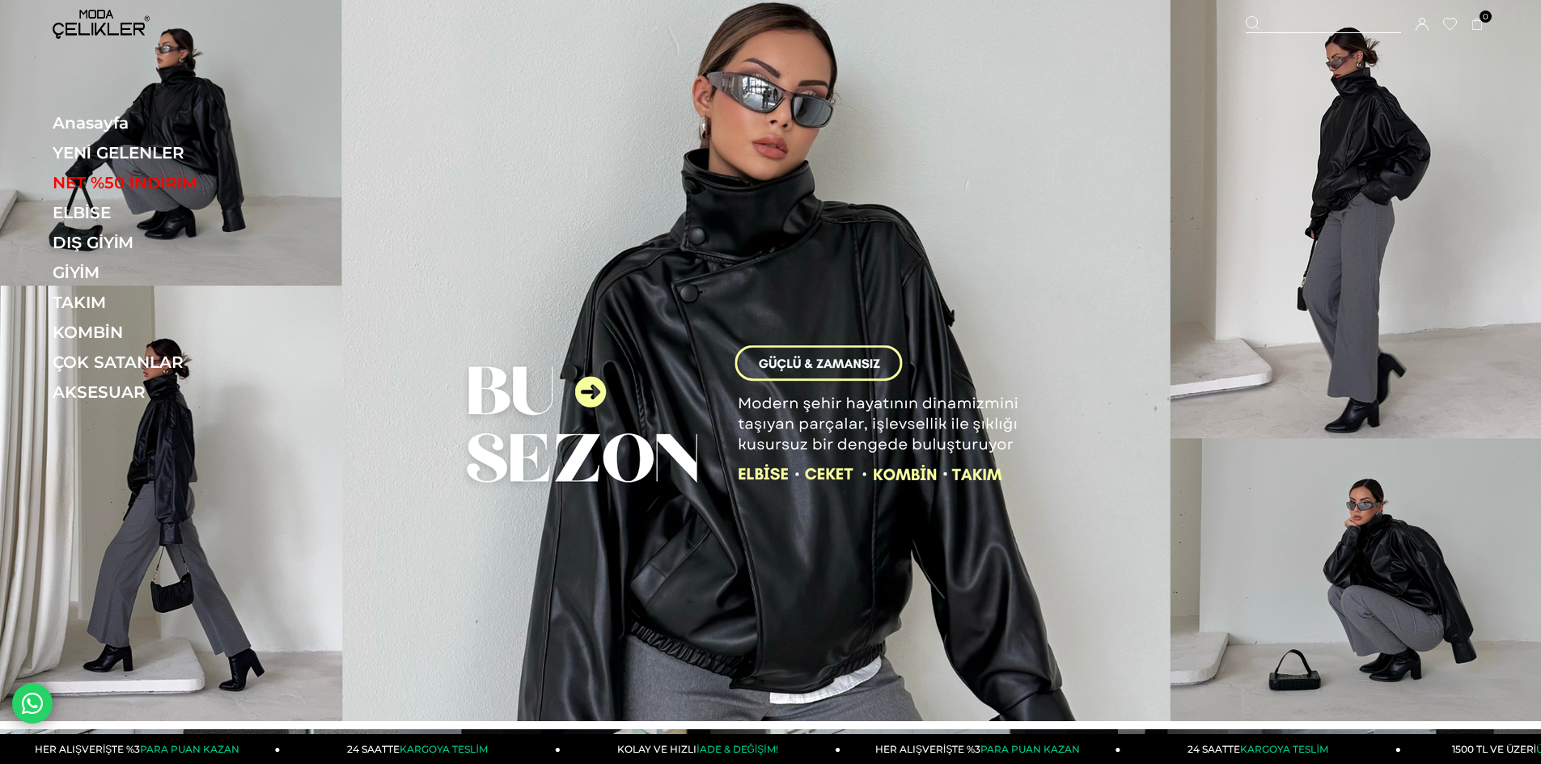 The height and width of the screenshot is (764, 1541). What do you see at coordinates (700, 749) in the screenshot?
I see `a: KOLAY VE HIZLIİADE & DEĞİŞİM!` at bounding box center [700, 749].